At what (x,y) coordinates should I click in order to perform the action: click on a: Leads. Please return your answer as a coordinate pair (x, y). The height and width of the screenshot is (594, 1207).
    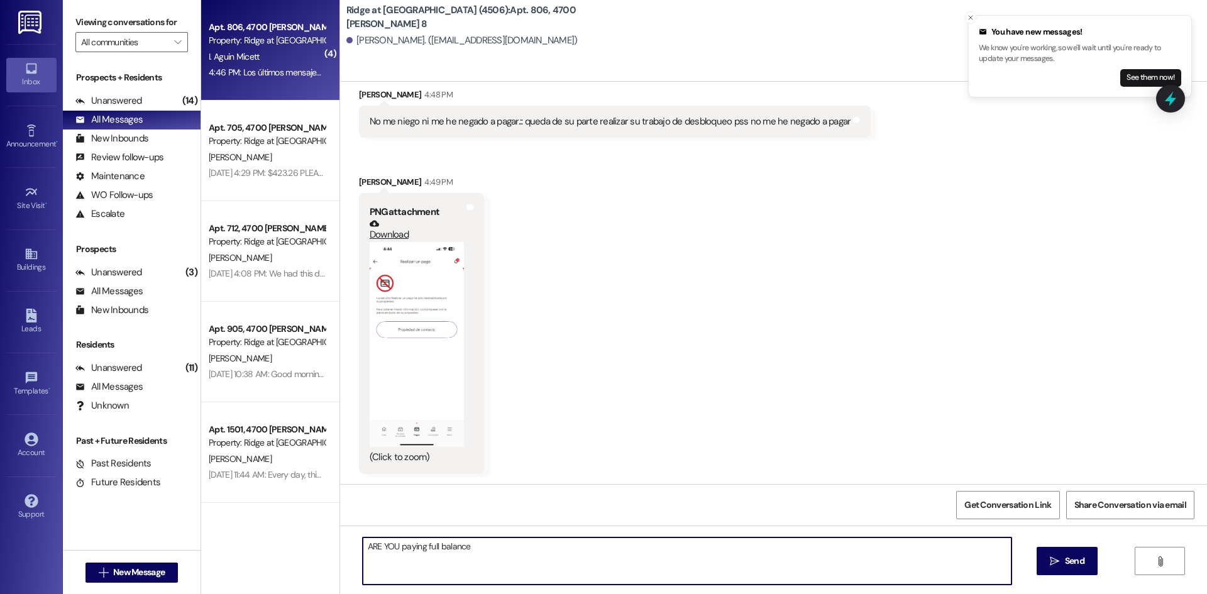
    Looking at the image, I should click on (31, 322).